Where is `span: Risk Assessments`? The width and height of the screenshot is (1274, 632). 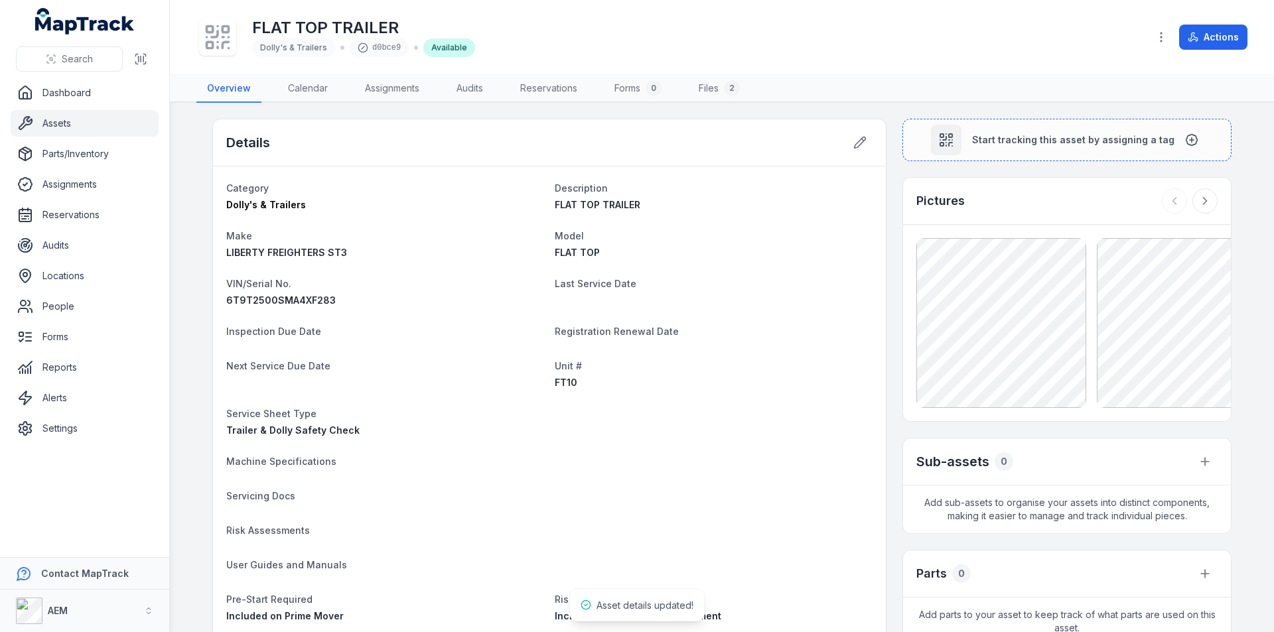
span: Risk Assessments is located at coordinates (268, 530).